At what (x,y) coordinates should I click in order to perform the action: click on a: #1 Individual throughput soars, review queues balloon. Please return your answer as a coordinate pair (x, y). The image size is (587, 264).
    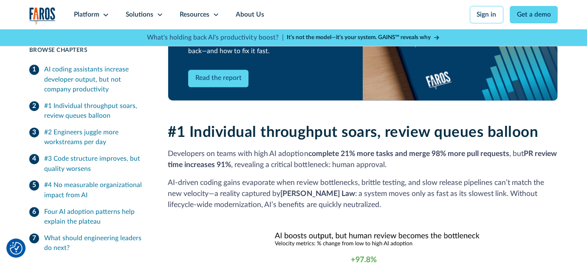
    Looking at the image, I should click on (89, 111).